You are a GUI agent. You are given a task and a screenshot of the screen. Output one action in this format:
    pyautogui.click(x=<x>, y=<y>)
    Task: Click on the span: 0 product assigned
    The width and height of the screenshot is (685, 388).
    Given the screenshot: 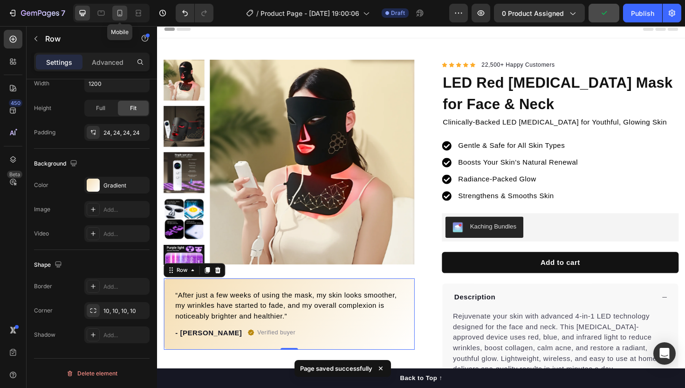 What is the action you would take?
    pyautogui.click(x=533, y=13)
    